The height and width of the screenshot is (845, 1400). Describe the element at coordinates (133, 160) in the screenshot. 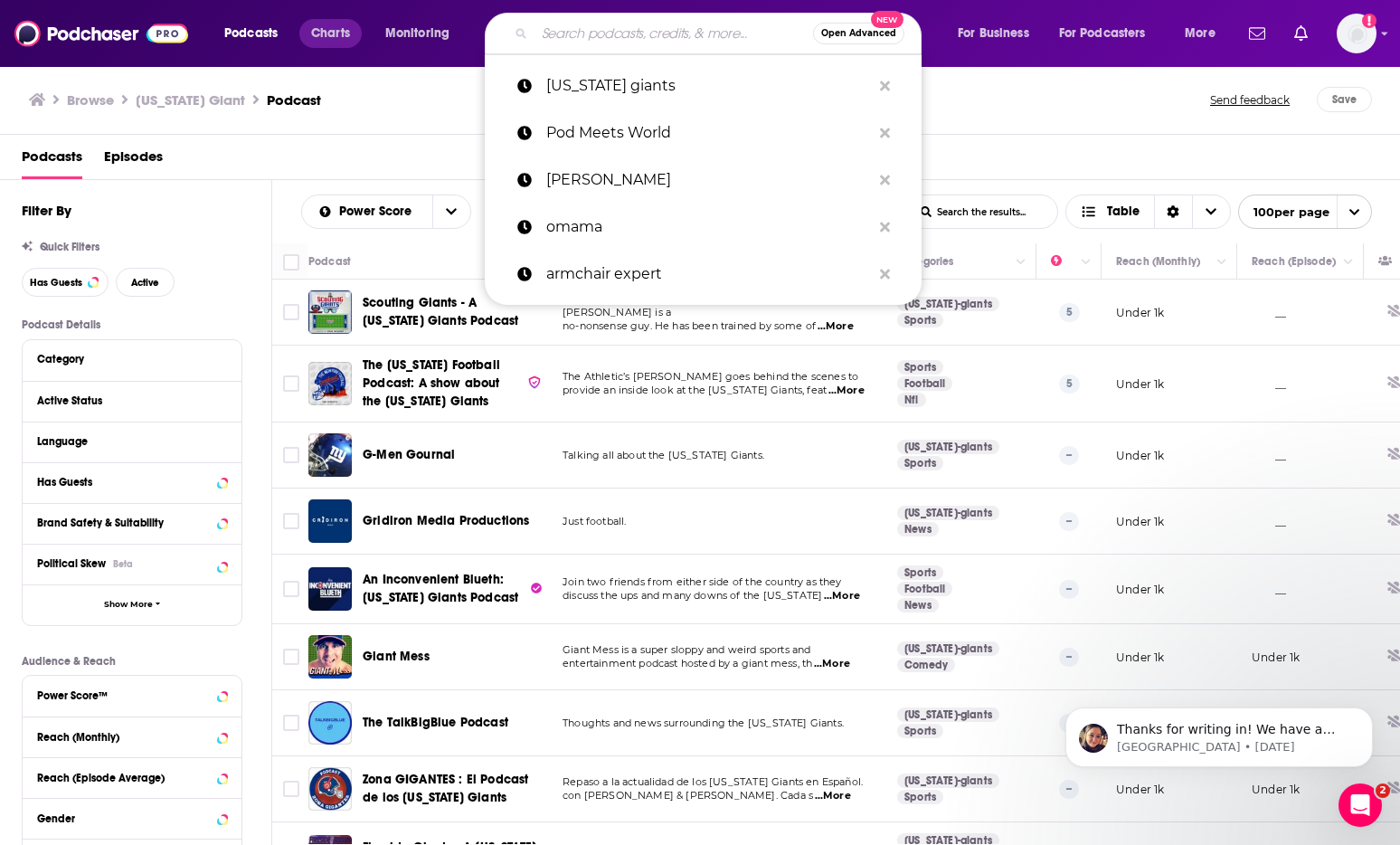

I see `a: Episodes` at that location.